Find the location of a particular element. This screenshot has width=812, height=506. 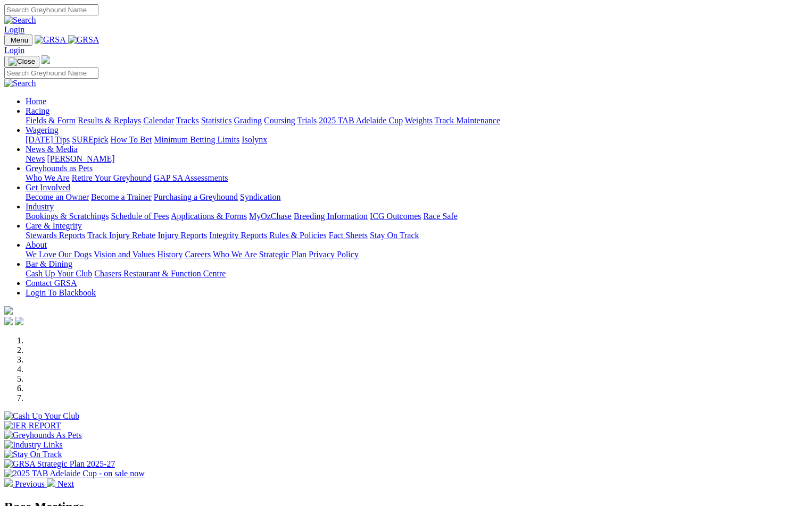

a: Retire Your Greyhound is located at coordinates (112, 178).